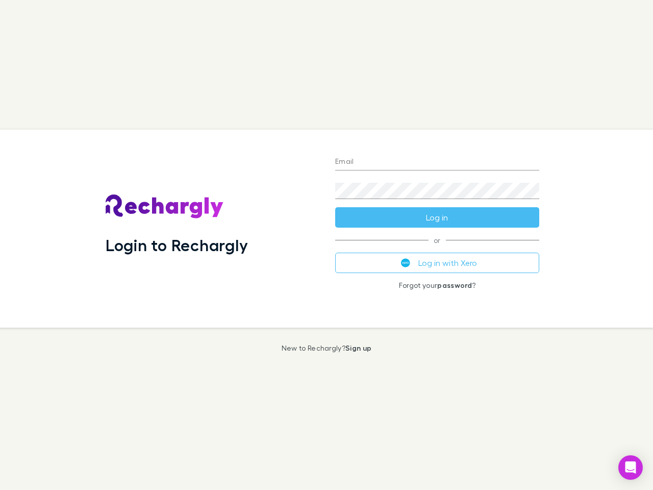  What do you see at coordinates (631, 468) in the screenshot?
I see `div: Open Intercom Messenger` at bounding box center [631, 468].